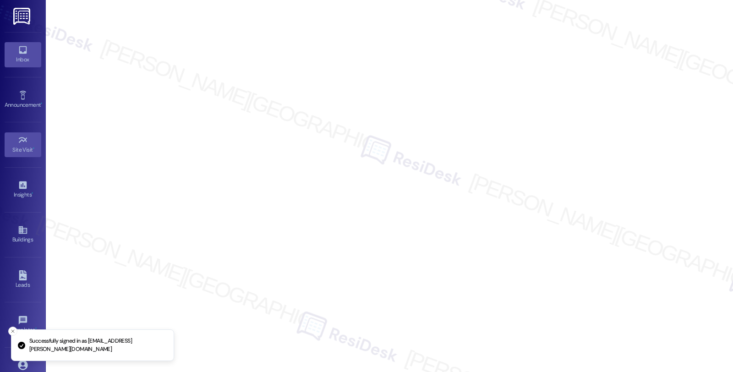 The width and height of the screenshot is (733, 372). I want to click on a: Templates •, so click(23, 325).